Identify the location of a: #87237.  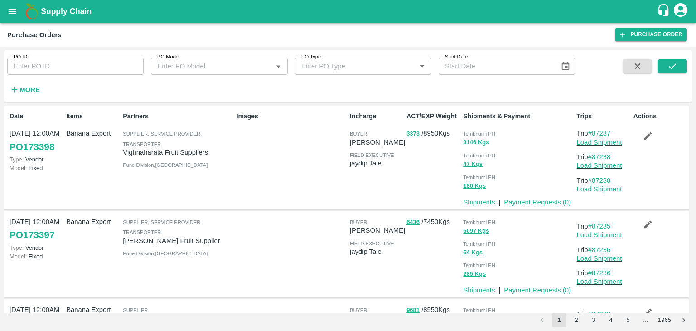
(600, 133).